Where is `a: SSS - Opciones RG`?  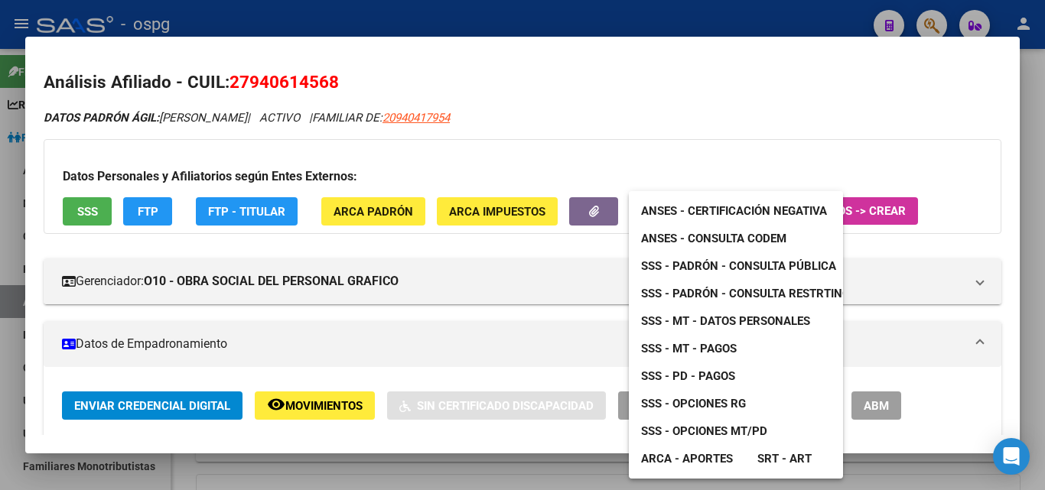 a: SSS - Opciones RG is located at coordinates (693, 404).